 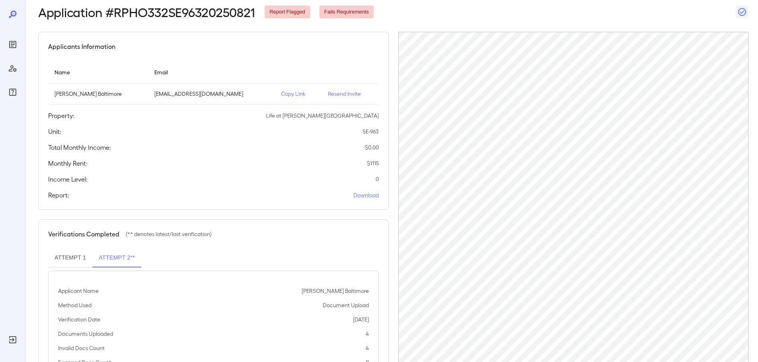 I want to click on span: Fails Requirements, so click(x=346, y=12).